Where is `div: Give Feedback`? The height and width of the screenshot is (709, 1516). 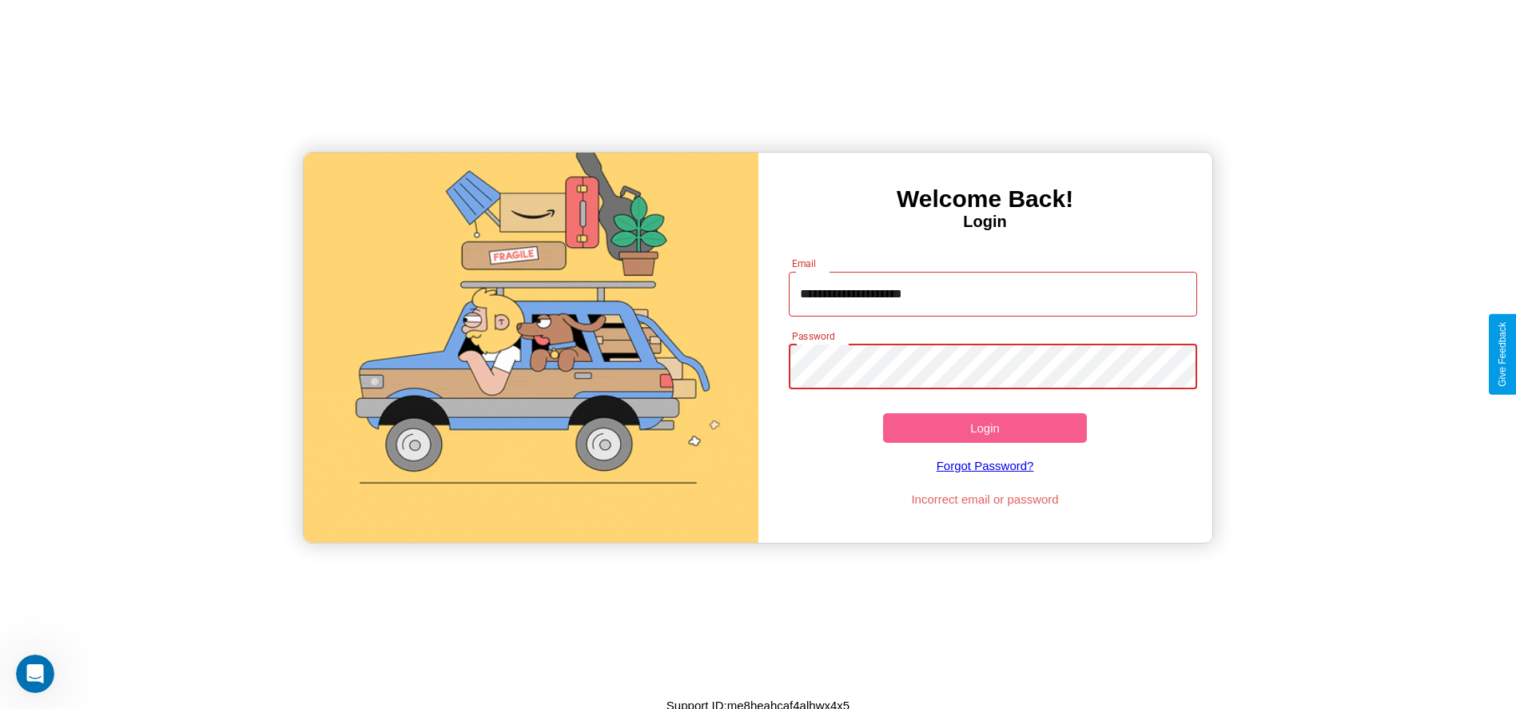
div: Give Feedback is located at coordinates (1502, 354).